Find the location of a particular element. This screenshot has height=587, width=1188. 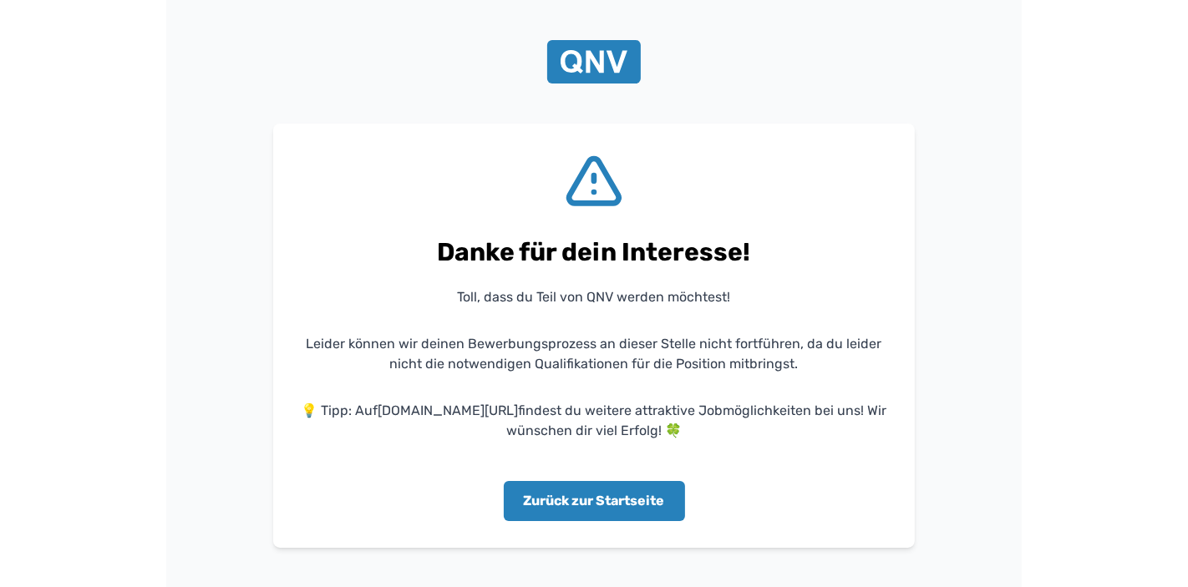

p: Toll, dass du Teil von QNV werden möchtest! is located at coordinates (594, 297).